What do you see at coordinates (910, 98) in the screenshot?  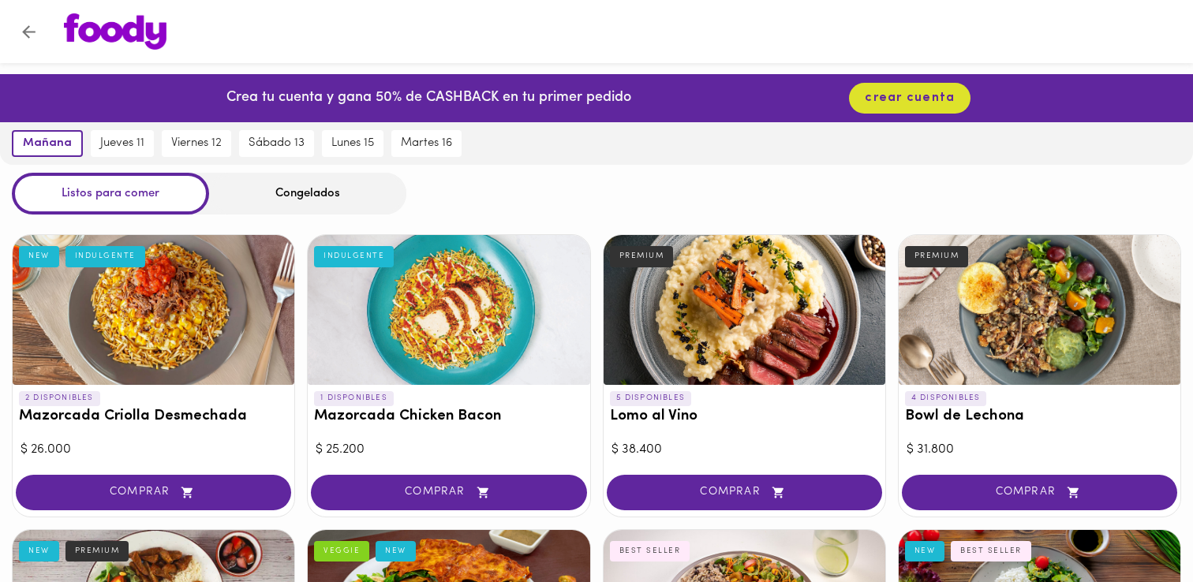 I see `button: crear cuenta` at bounding box center [910, 98].